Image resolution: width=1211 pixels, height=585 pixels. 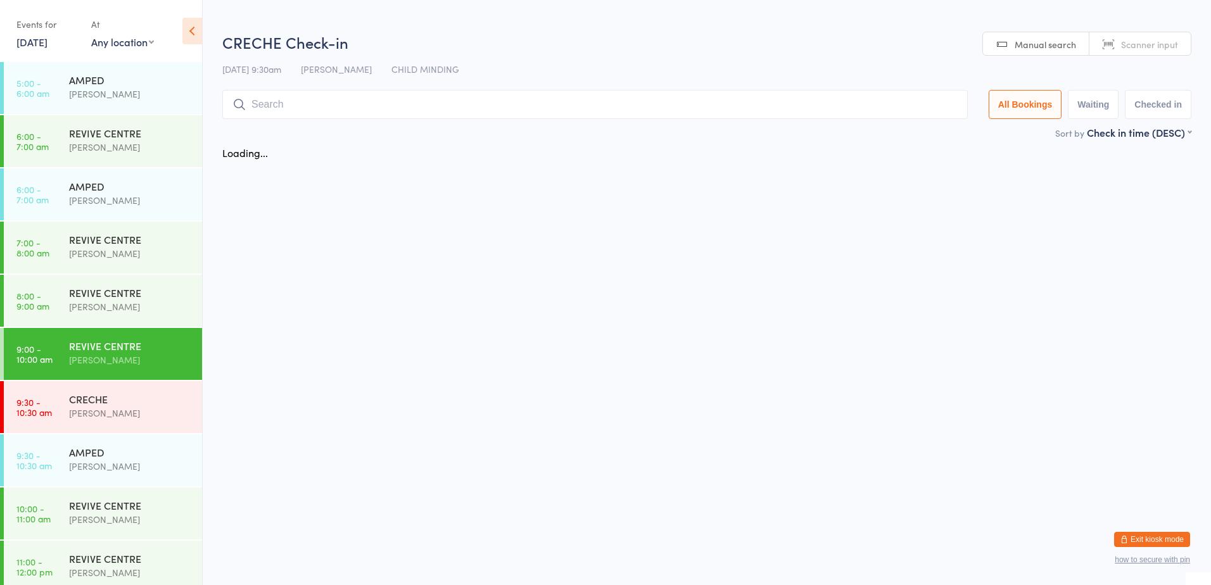 I want to click on span: Scanner input, so click(x=1149, y=44).